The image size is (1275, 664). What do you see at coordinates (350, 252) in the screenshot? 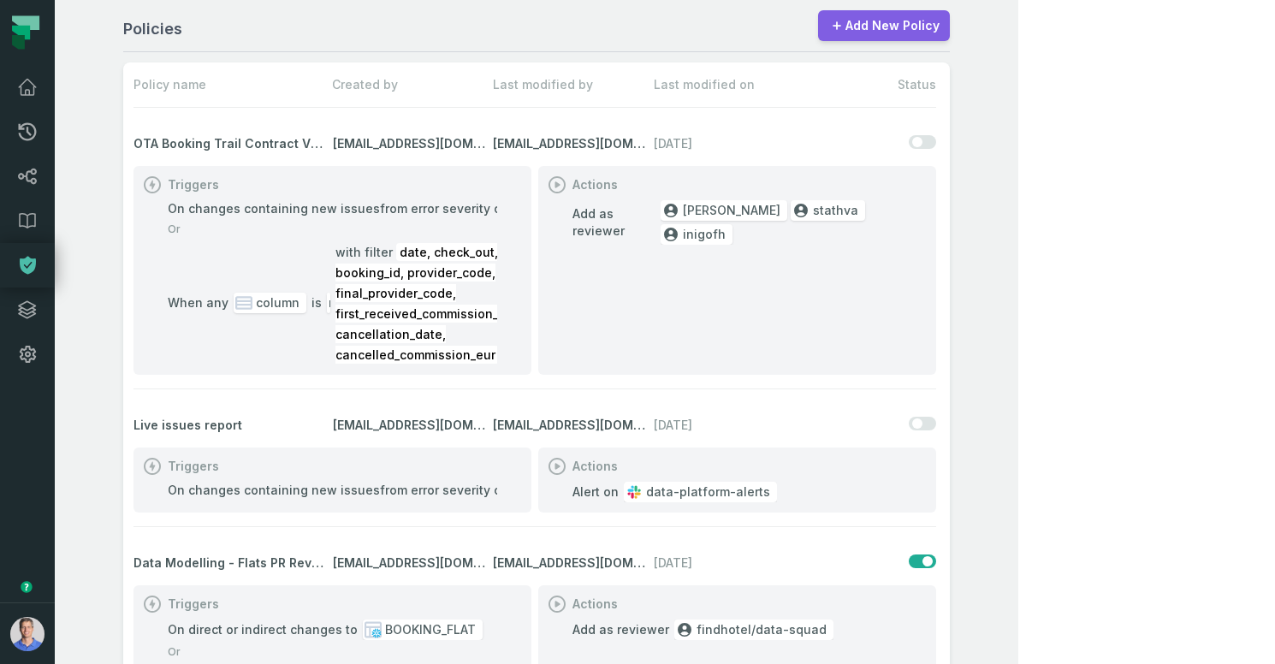
I see `span: with` at bounding box center [350, 252].